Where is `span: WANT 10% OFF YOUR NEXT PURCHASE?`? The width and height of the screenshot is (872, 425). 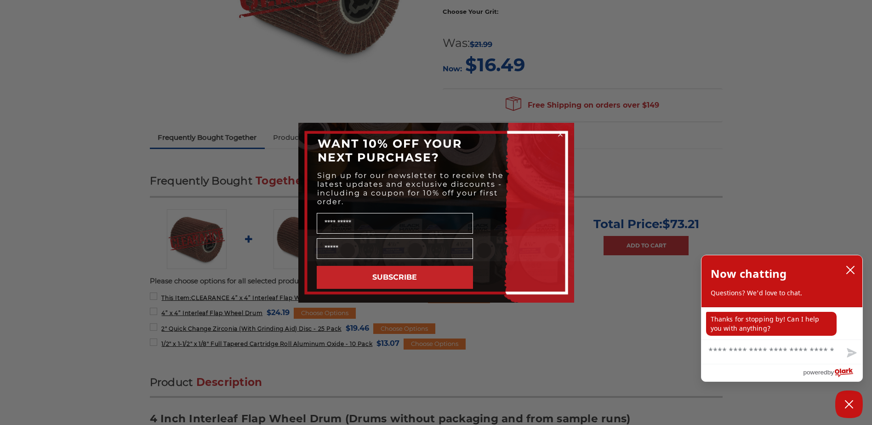
span: WANT 10% OFF YOUR NEXT PURCHASE? is located at coordinates (390, 150).